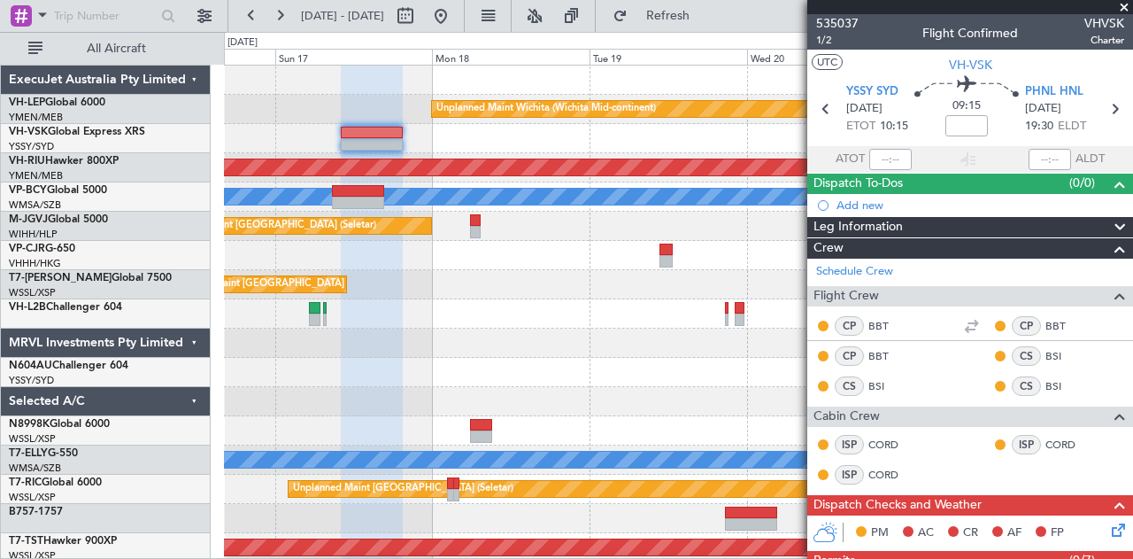 The height and width of the screenshot is (559, 1133). I want to click on a: Schedule Crew, so click(854, 272).